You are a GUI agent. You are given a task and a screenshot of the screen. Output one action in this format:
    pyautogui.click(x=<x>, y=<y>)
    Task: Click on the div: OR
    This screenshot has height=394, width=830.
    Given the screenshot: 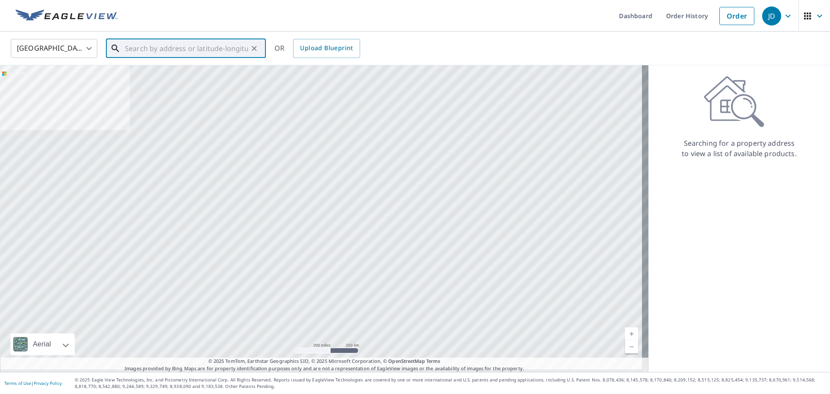 What is the action you would take?
    pyautogui.click(x=317, y=48)
    